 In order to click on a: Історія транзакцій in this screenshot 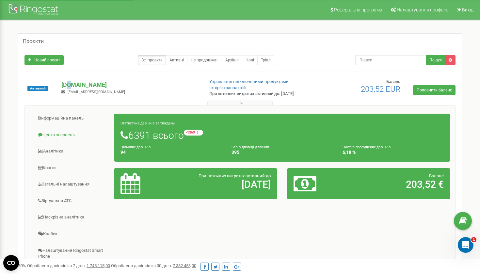, I will do `click(228, 88)`.